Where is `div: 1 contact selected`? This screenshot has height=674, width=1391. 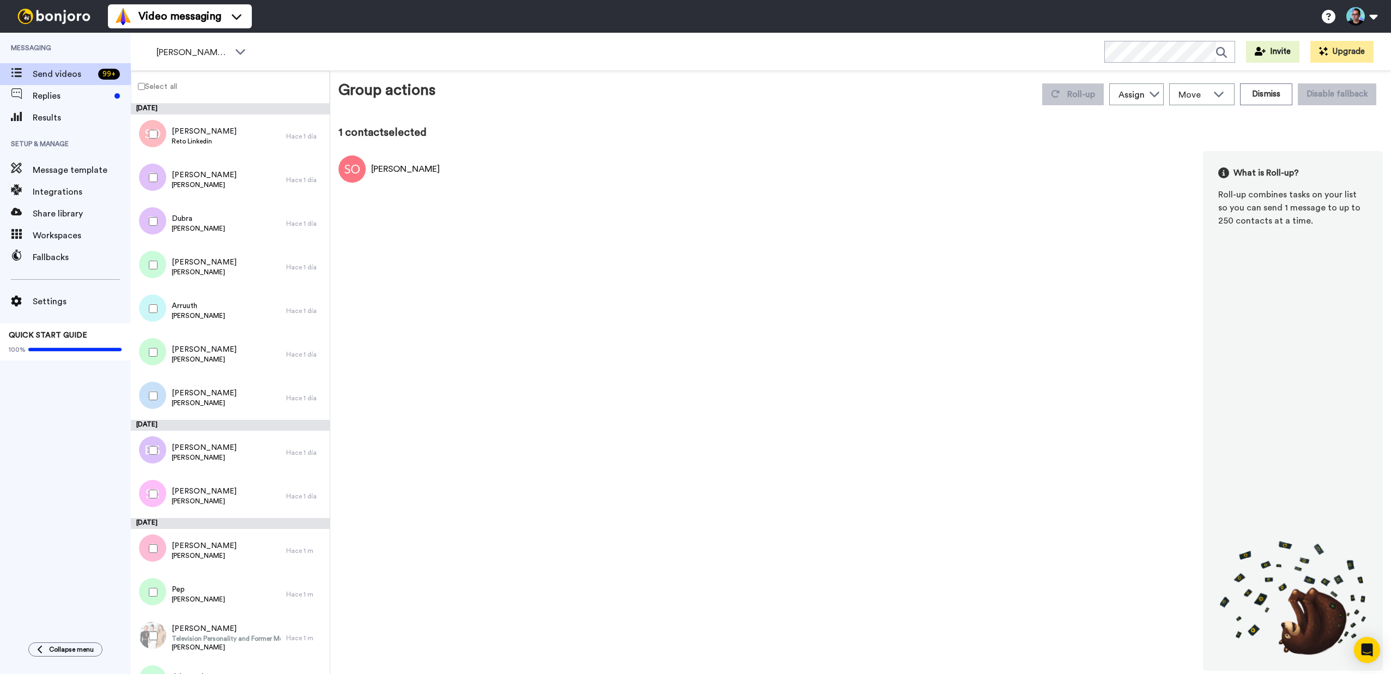 div: 1 contact selected is located at coordinates (861, 132).